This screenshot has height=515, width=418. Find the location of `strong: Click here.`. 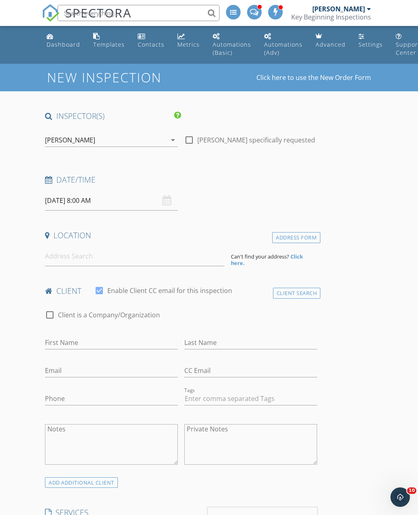

strong: Click here. is located at coordinates (267, 259).